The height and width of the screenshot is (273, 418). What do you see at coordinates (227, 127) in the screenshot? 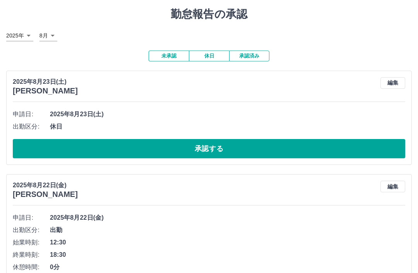
I see `span: 休日` at bounding box center [227, 127].